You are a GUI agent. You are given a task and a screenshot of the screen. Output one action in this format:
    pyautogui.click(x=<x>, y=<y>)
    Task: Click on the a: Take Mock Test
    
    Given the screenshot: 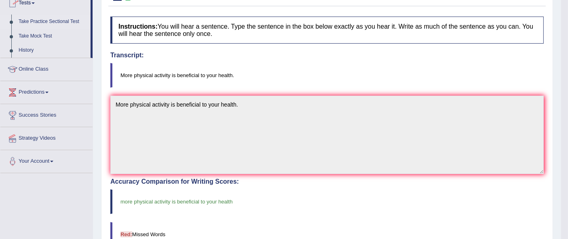 What is the action you would take?
    pyautogui.click(x=53, y=36)
    